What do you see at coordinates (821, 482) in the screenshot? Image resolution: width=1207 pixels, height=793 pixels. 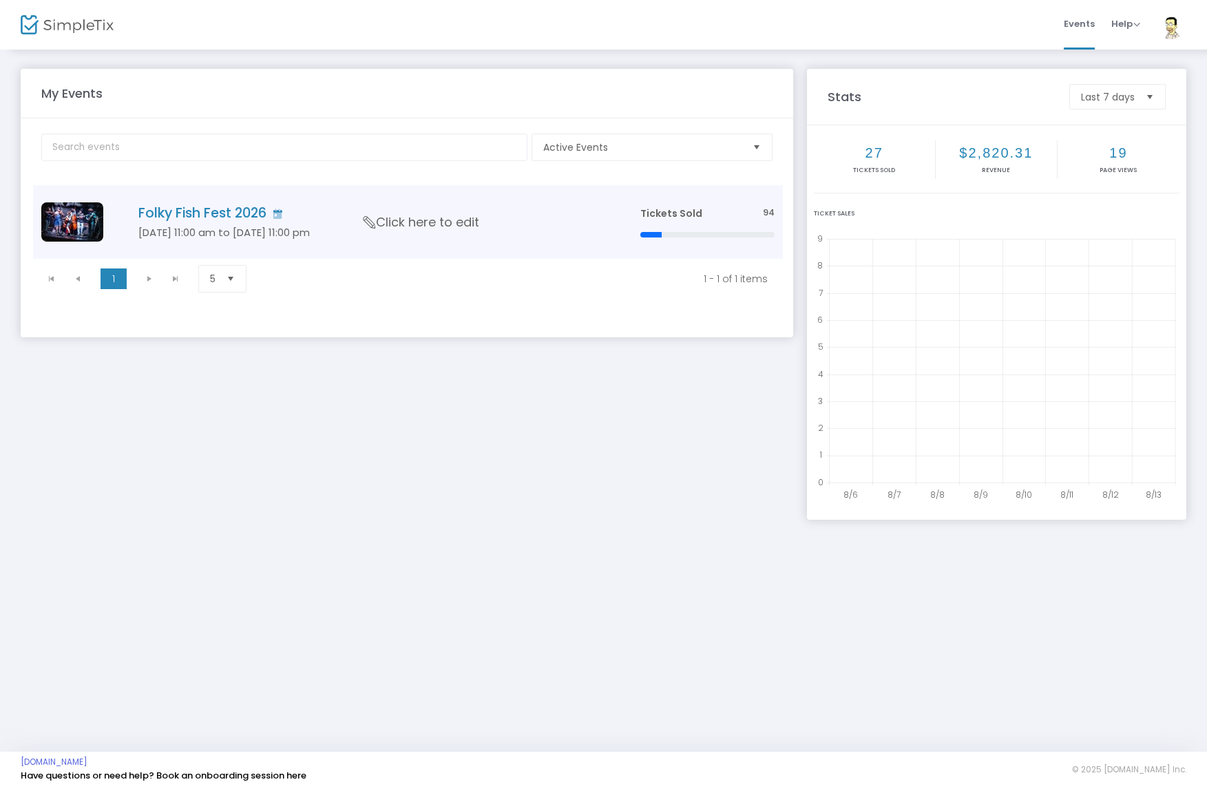 I see `text: 0` at bounding box center [821, 482].